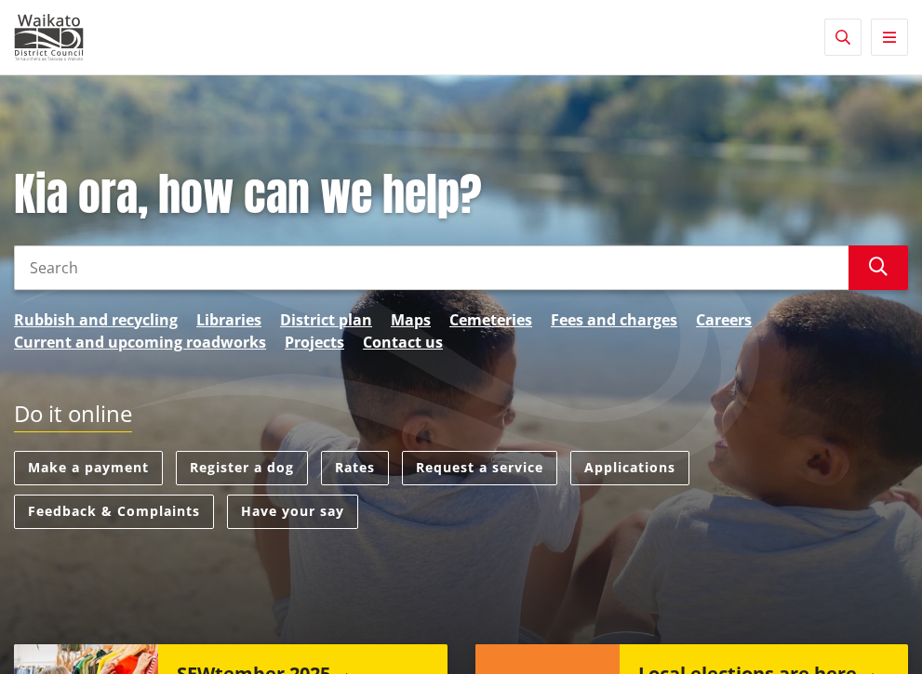  What do you see at coordinates (229, 320) in the screenshot?
I see `a: Libraries` at bounding box center [229, 320].